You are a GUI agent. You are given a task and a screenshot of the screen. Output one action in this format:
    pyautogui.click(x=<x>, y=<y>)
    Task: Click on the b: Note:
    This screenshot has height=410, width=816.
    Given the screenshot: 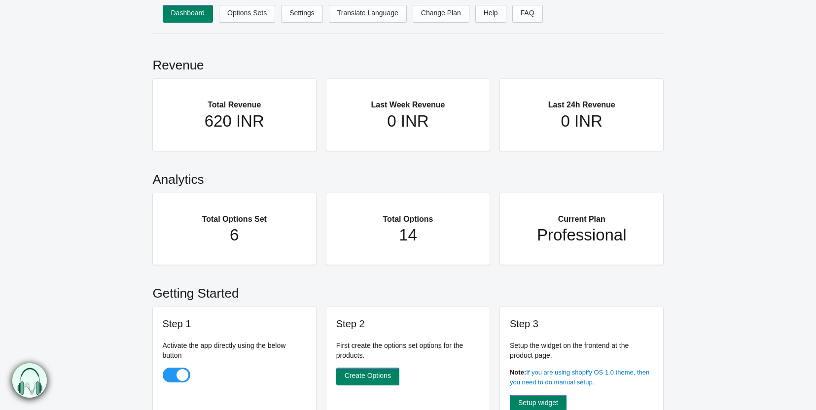 What is the action you would take?
    pyautogui.click(x=518, y=372)
    